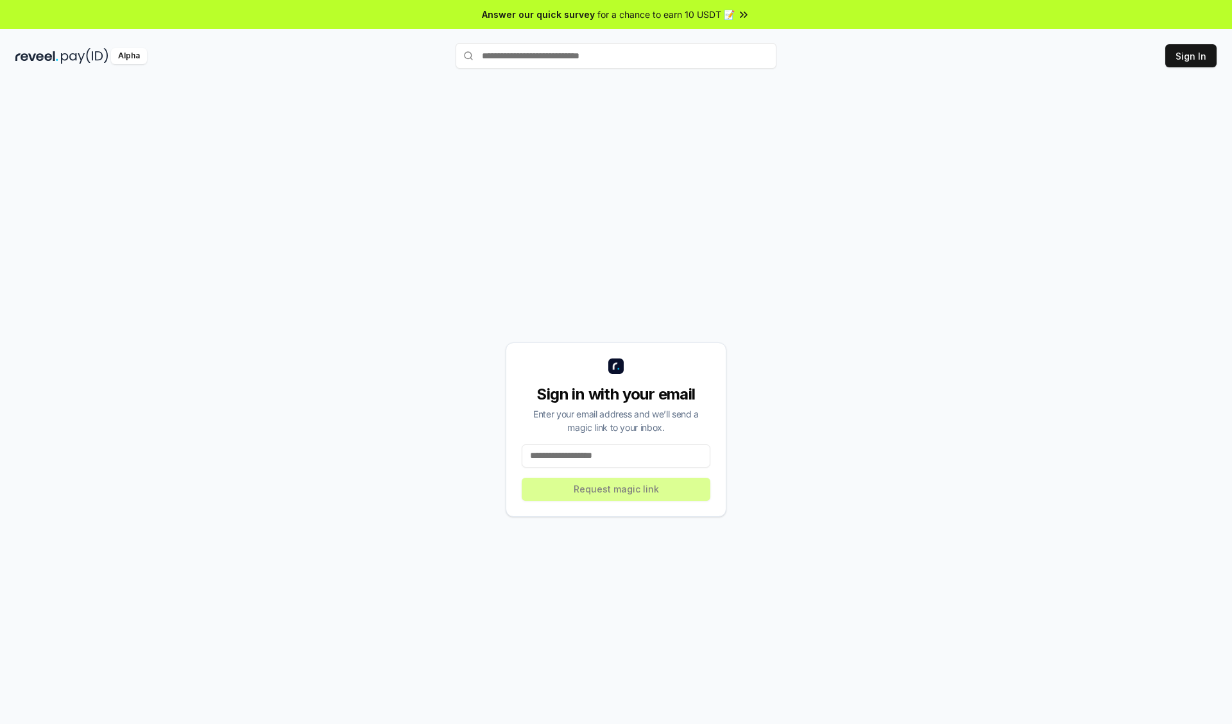 The height and width of the screenshot is (724, 1232). What do you see at coordinates (666, 14) in the screenshot?
I see `span: for a chance to earn 10 USDT 📝` at bounding box center [666, 14].